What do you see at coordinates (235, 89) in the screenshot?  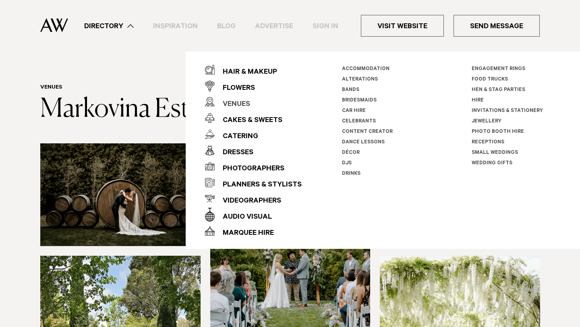 I see `div: Flowers` at bounding box center [235, 89].